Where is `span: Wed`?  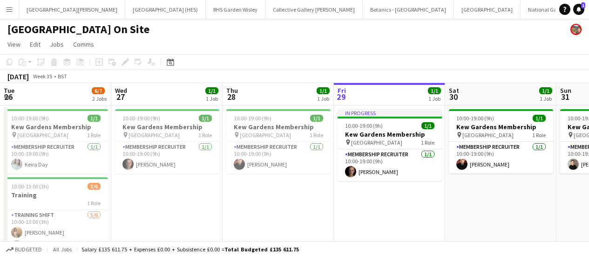 span: Wed is located at coordinates (121, 90).